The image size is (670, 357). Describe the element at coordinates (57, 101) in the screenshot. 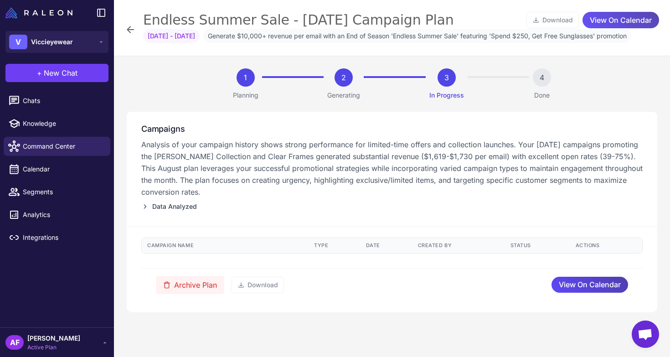

I see `a: Chats` at that location.